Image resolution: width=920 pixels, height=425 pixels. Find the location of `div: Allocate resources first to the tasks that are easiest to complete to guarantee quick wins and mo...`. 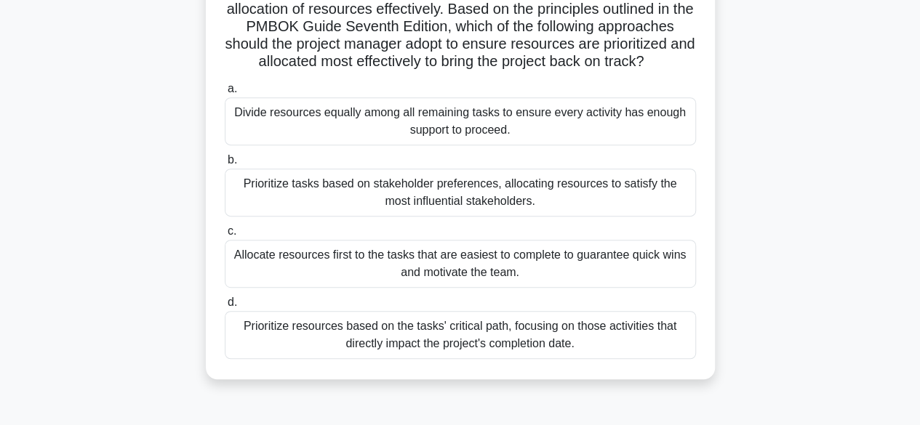

div: Allocate resources first to the tasks that are easiest to complete to guarantee quick wins and mo... is located at coordinates (460, 264).